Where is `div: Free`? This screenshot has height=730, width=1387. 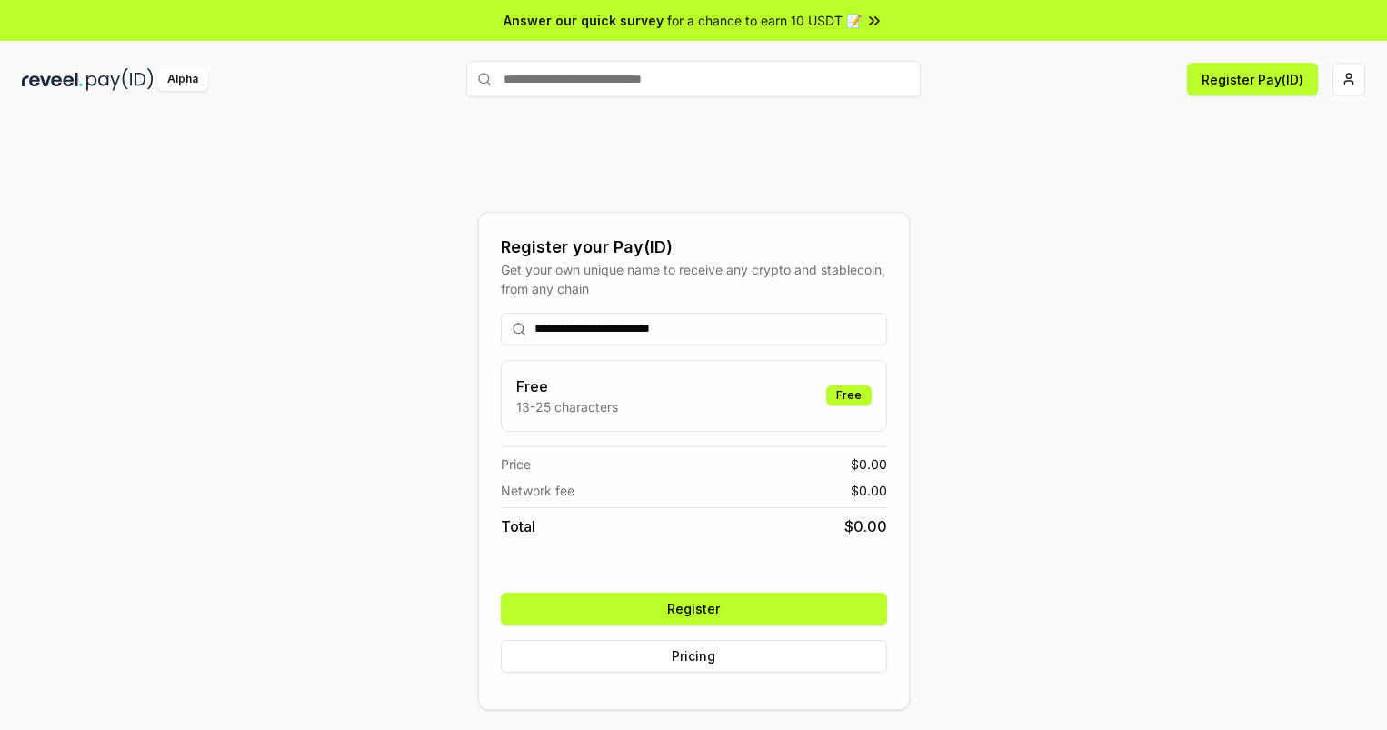 div: Free is located at coordinates (849, 395).